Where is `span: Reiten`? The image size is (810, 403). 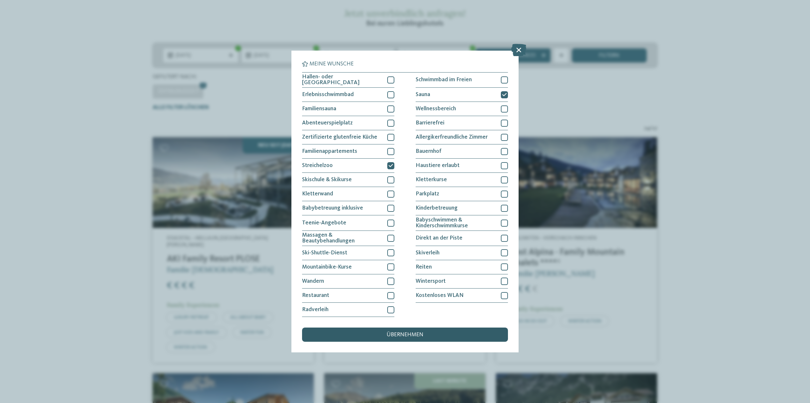
span: Reiten is located at coordinates (424, 267).